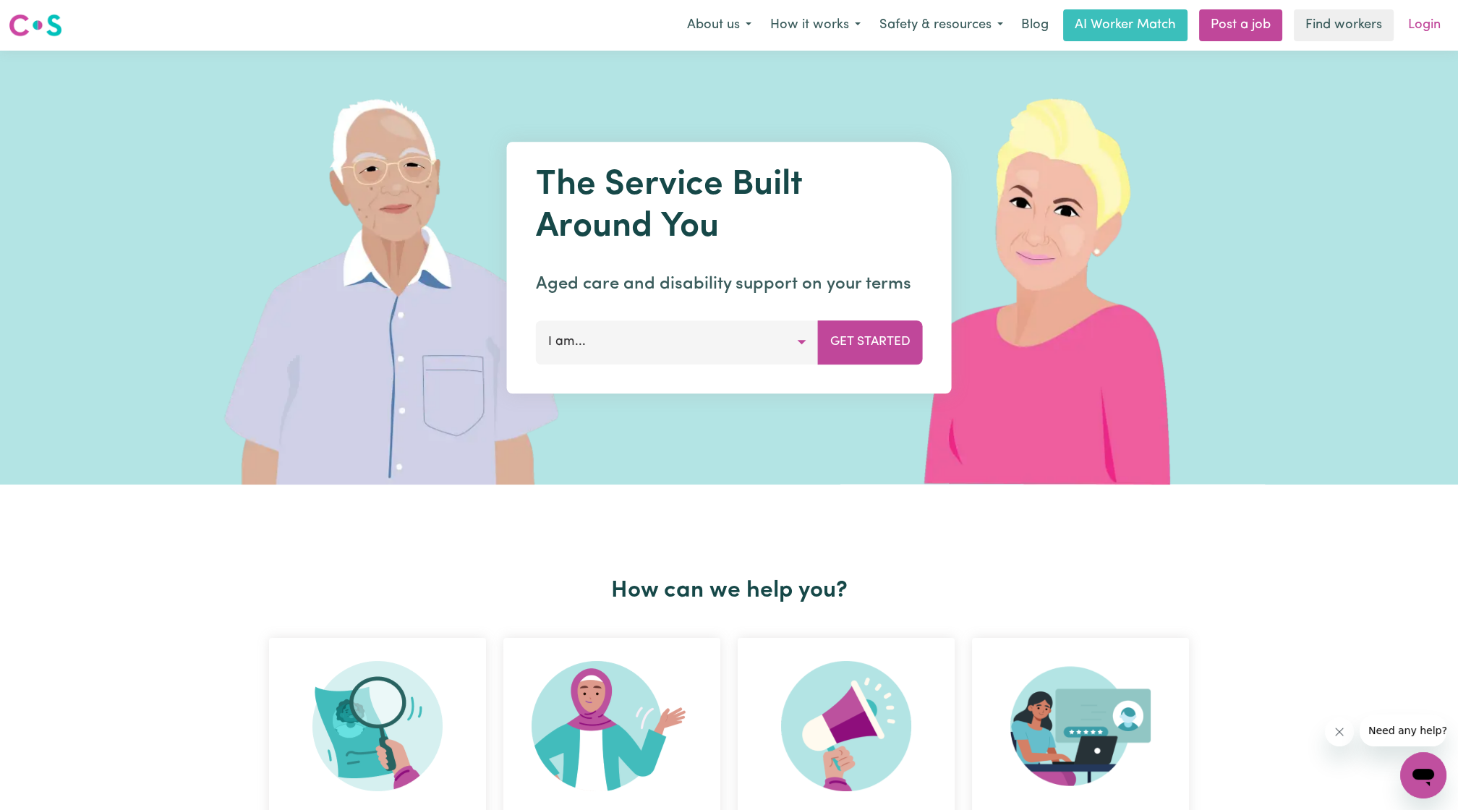 This screenshot has height=810, width=1458. I want to click on a: Login, so click(1424, 25).